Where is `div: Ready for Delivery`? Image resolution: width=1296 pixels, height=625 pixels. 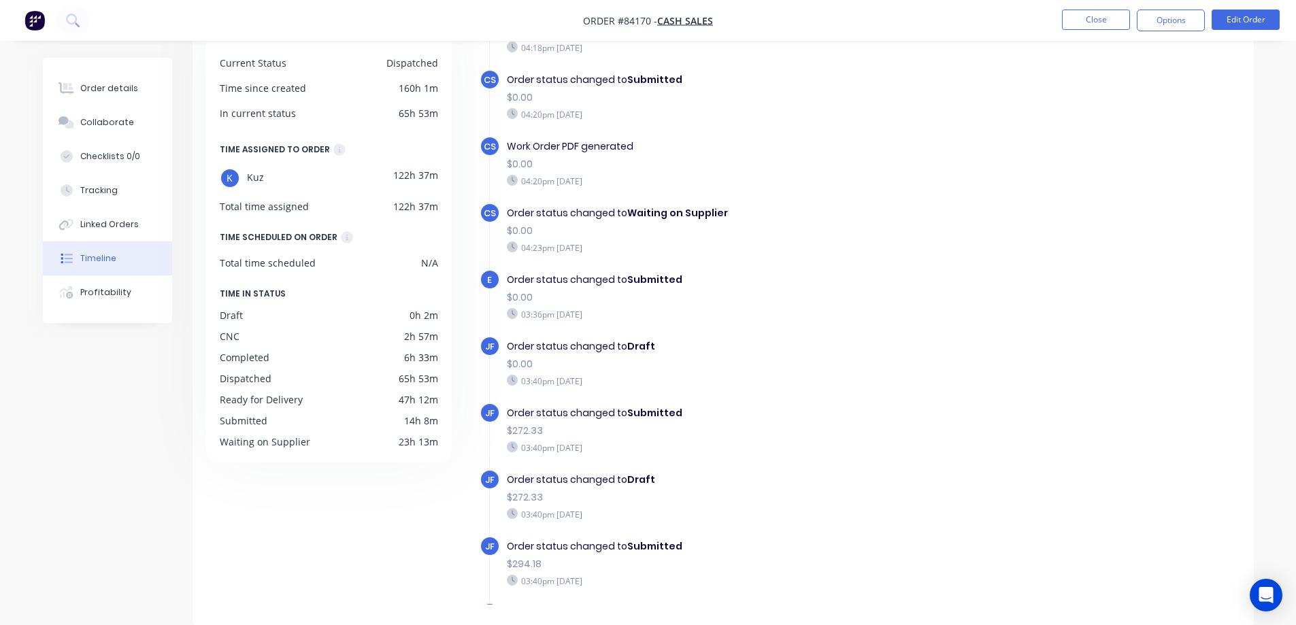
div: Ready for Delivery is located at coordinates (261, 399).